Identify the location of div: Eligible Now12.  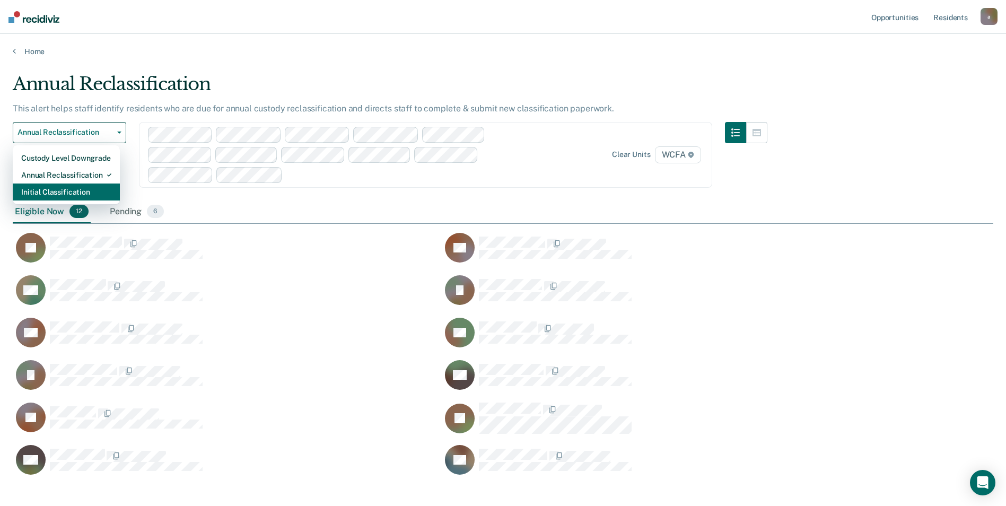
(51, 212).